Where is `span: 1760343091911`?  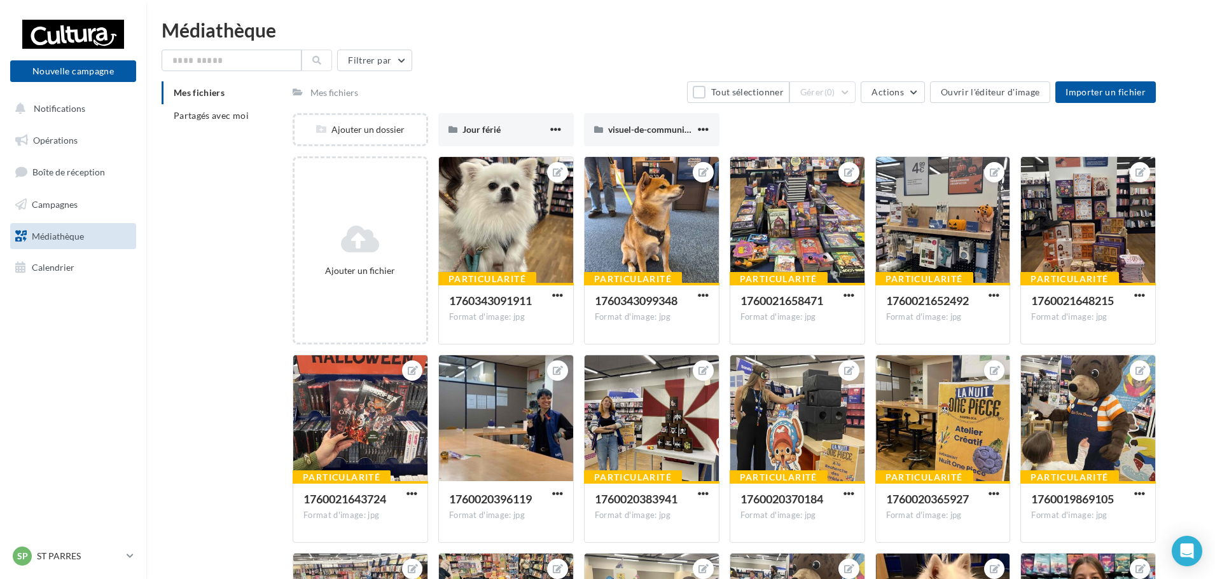 span: 1760343091911 is located at coordinates (490, 301).